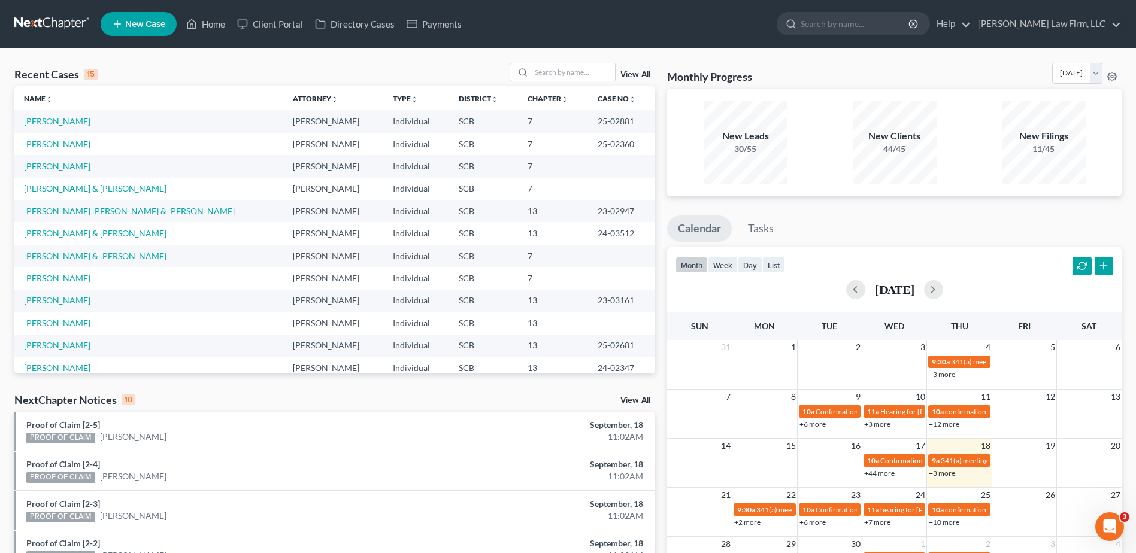  What do you see at coordinates (90, 74) in the screenshot?
I see `div: 15` at bounding box center [90, 74].